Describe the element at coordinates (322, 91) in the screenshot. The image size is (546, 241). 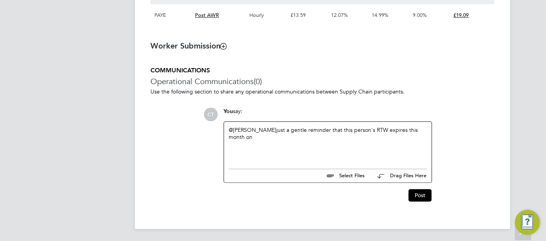
I see `p: Use the following section to share any operational communications between Supply Chain participants.` at that location.